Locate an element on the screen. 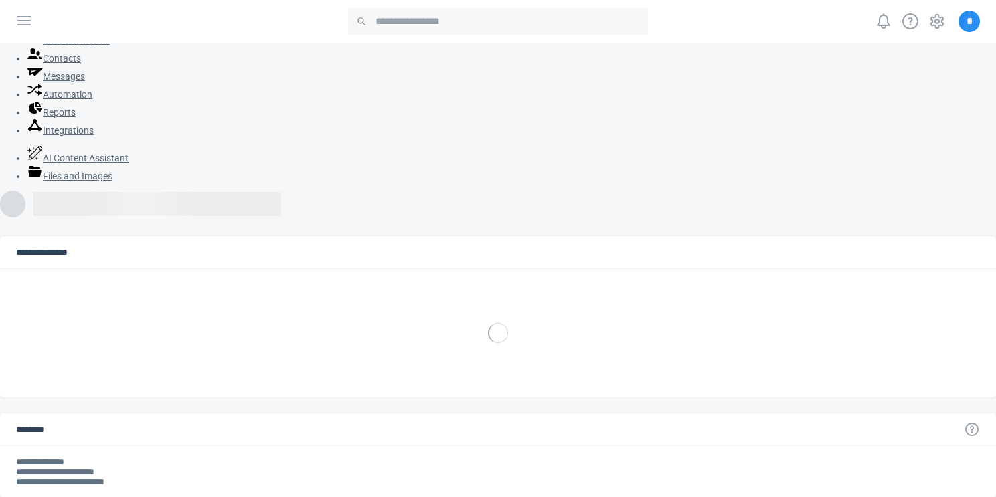 The width and height of the screenshot is (996, 497). a: Contacts is located at coordinates (54, 58).